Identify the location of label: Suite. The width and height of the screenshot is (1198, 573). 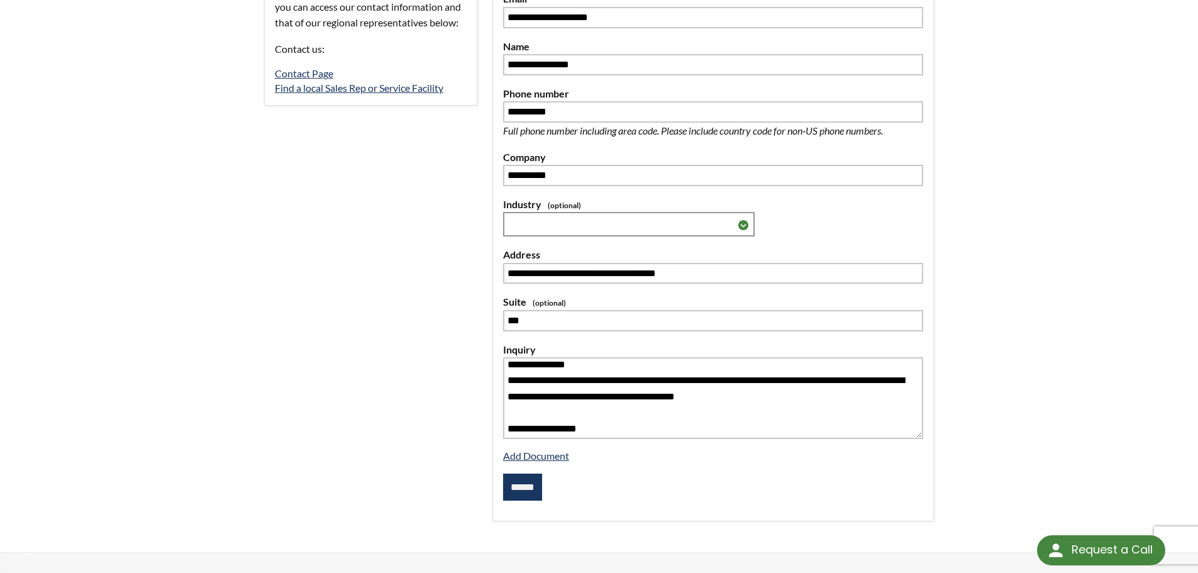
(713, 302).